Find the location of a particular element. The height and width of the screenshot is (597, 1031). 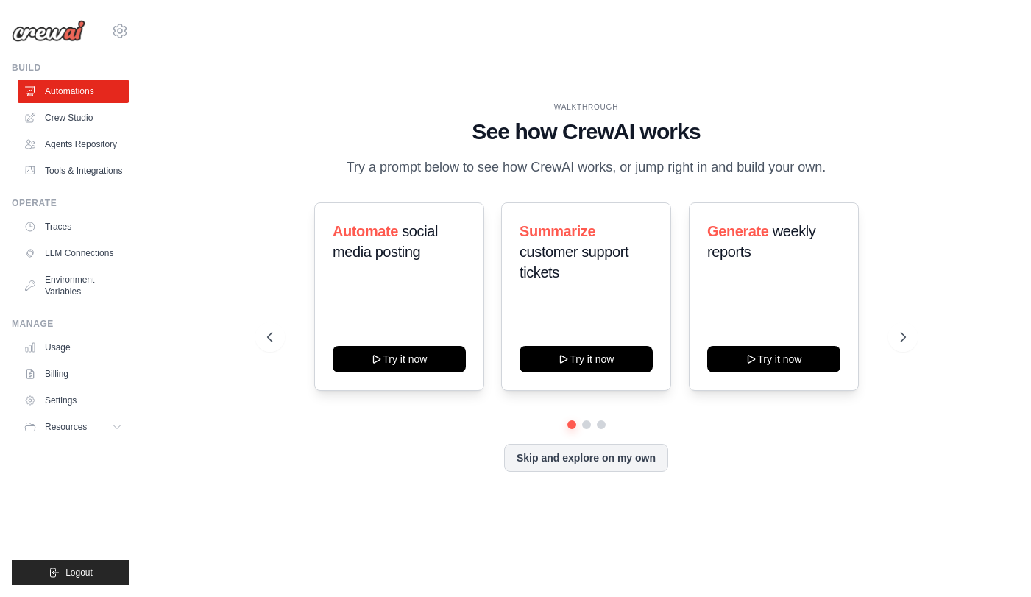

span: Summarize is located at coordinates (557, 231).